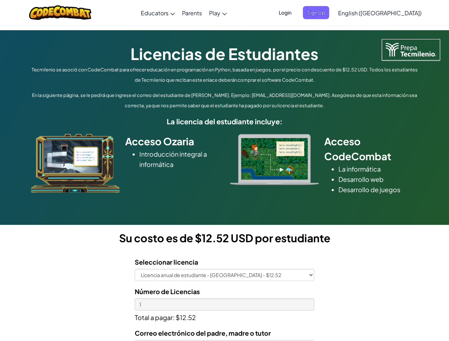 The width and height of the screenshot is (449, 341). I want to click on li: Desarrollo de juegos, so click(378, 189).